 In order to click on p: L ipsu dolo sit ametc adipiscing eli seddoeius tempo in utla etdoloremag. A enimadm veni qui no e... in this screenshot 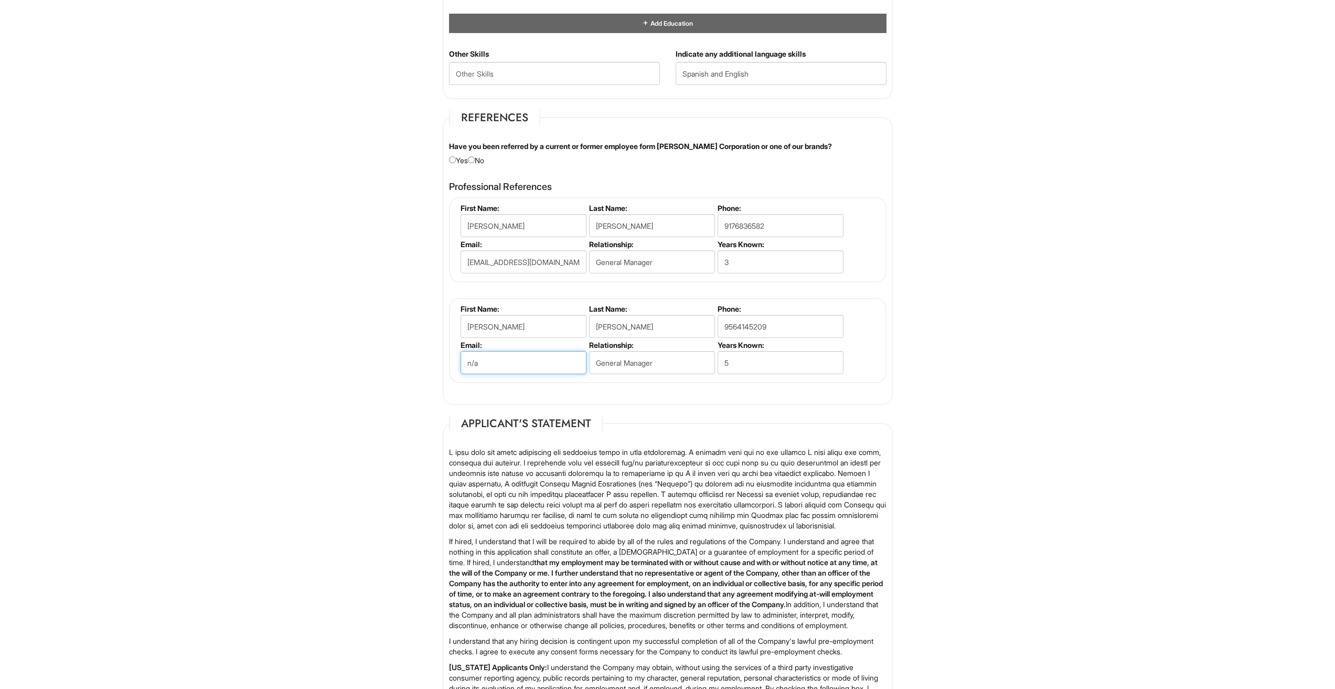, I will do `click(668, 489)`.